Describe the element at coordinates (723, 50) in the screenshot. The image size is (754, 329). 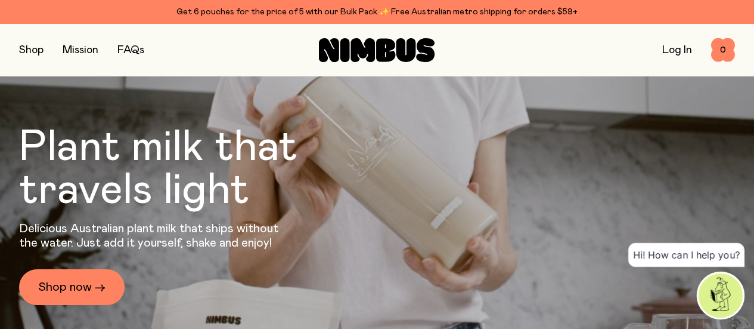
I see `button: 0` at that location.